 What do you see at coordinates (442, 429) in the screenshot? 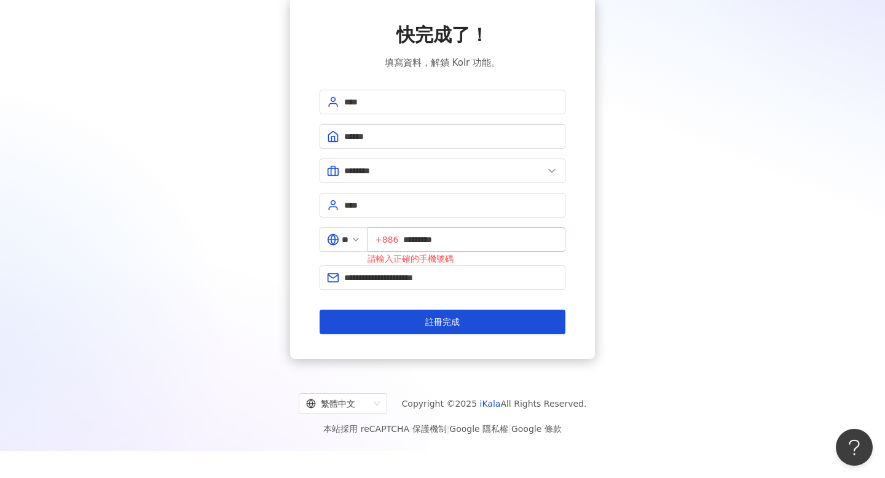
I see `span: 本站採用 reCAPTCHA 保護機制` at bounding box center [442, 429].